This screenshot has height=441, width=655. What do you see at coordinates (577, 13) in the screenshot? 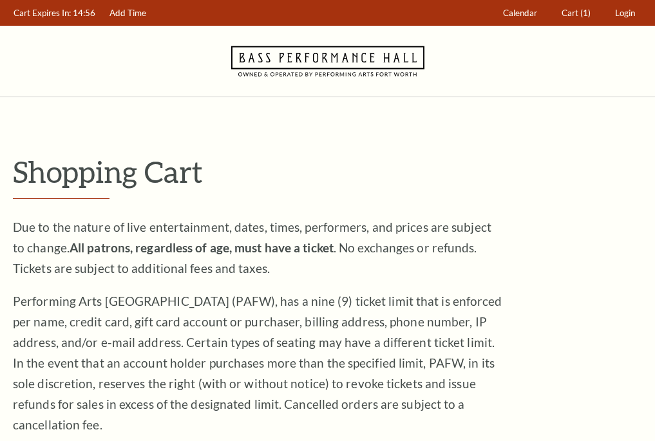
I see `a: Cart (1)` at bounding box center [577, 13].